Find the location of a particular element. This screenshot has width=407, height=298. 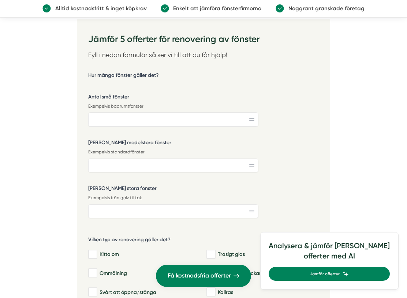

input: Trasigt glas is located at coordinates (210, 254).